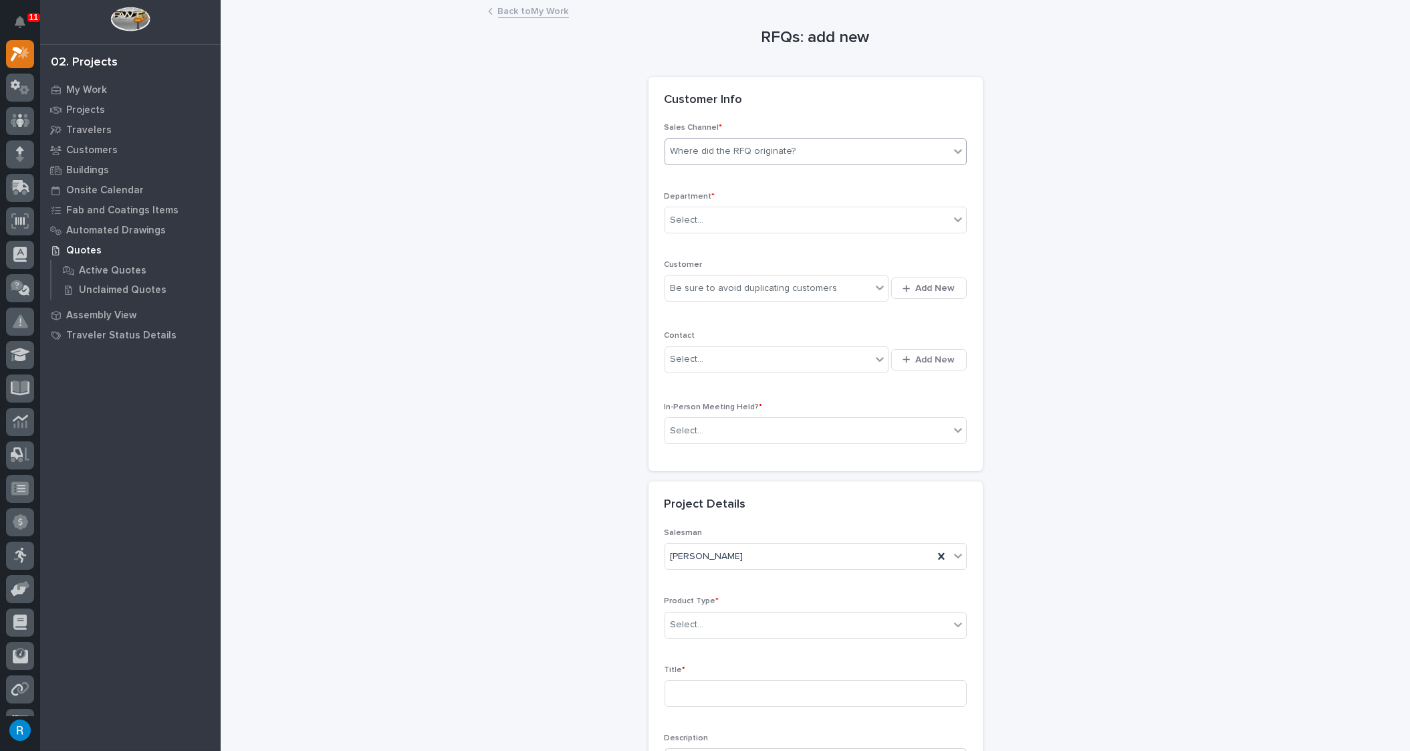 This screenshot has width=1410, height=751. Describe the element at coordinates (675, 670) in the screenshot. I see `span: Title` at that location.